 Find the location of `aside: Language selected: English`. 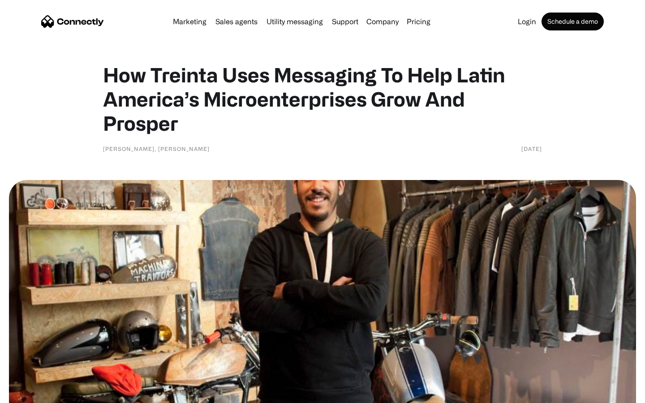

aside: Language selected: English is located at coordinates (31, 394).